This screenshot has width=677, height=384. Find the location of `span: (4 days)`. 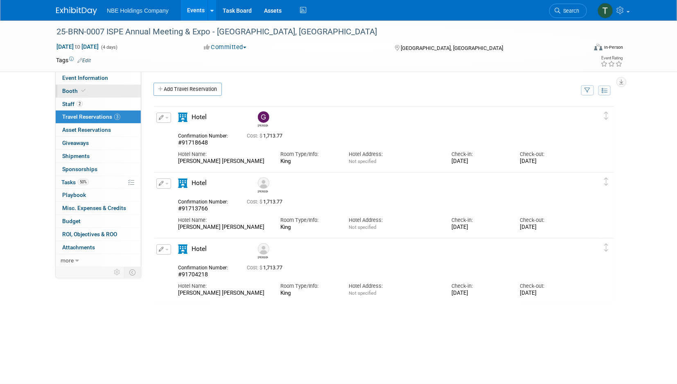

span: (4 days) is located at coordinates (109, 47).